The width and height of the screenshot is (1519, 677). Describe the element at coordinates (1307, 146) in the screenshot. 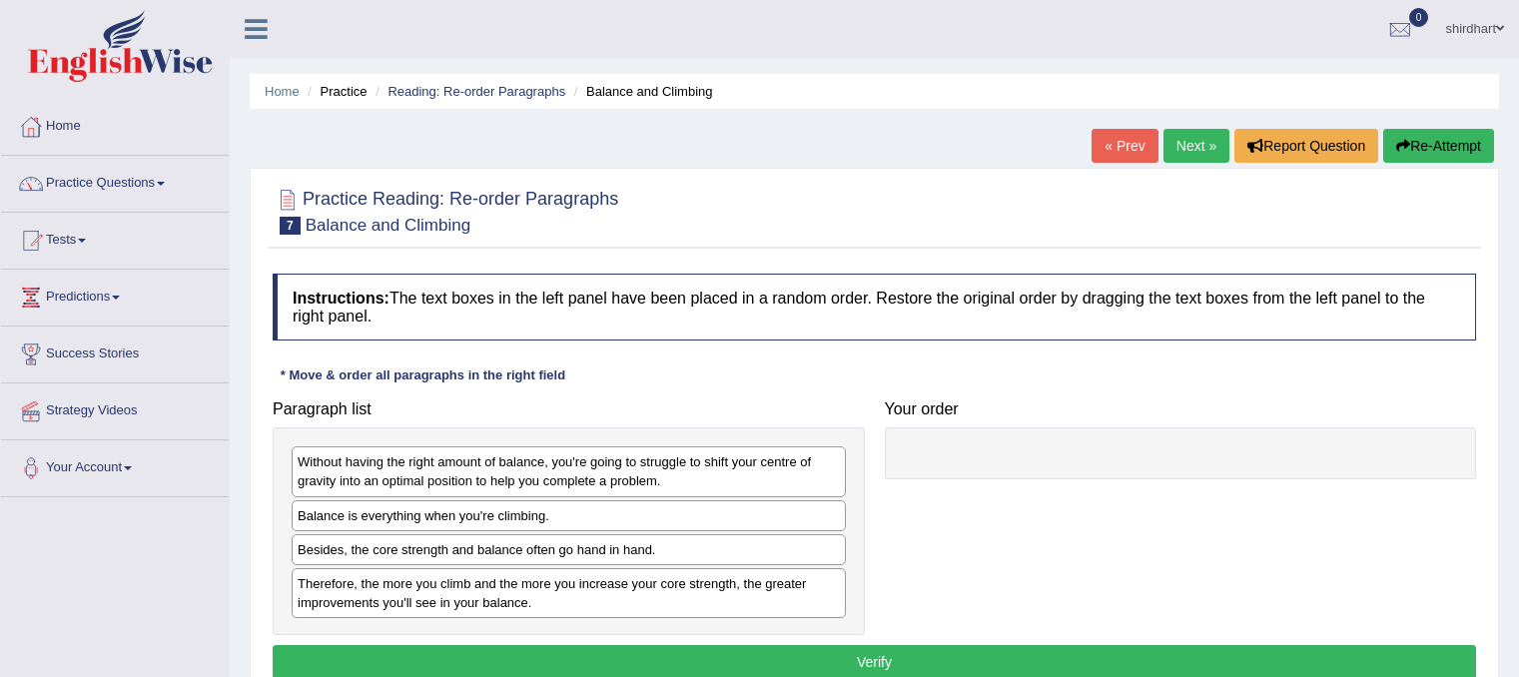

I see `button: Report Question` at that location.